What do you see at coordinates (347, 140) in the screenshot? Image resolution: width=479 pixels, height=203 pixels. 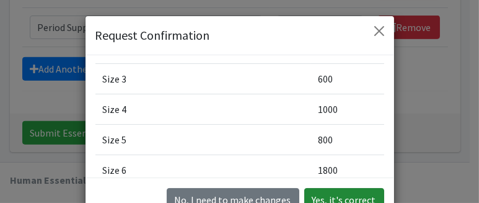 I see `td: 800` at bounding box center [347, 140].